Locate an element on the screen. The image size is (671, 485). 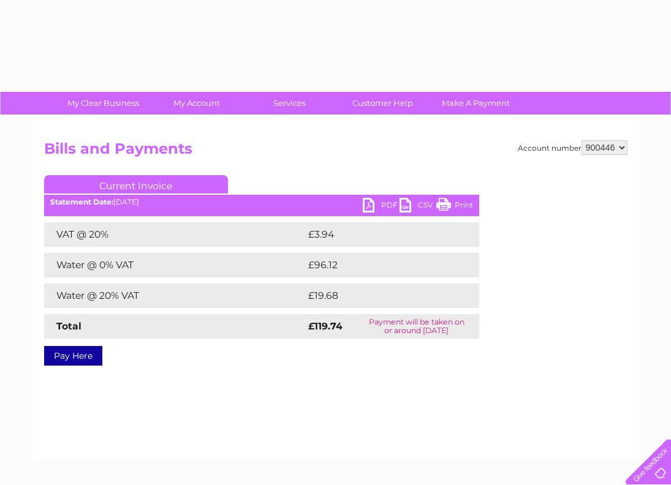
td: £19.68 is located at coordinates (379, 296).